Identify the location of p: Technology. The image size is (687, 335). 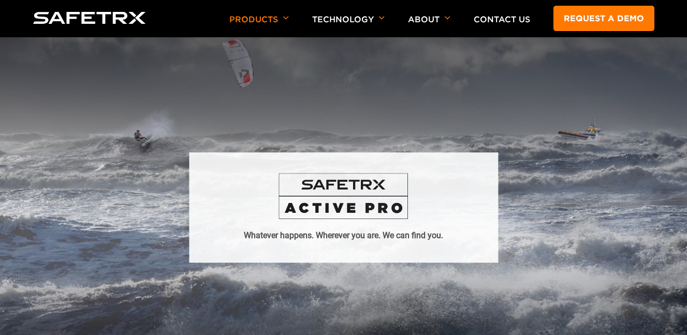
(349, 26).